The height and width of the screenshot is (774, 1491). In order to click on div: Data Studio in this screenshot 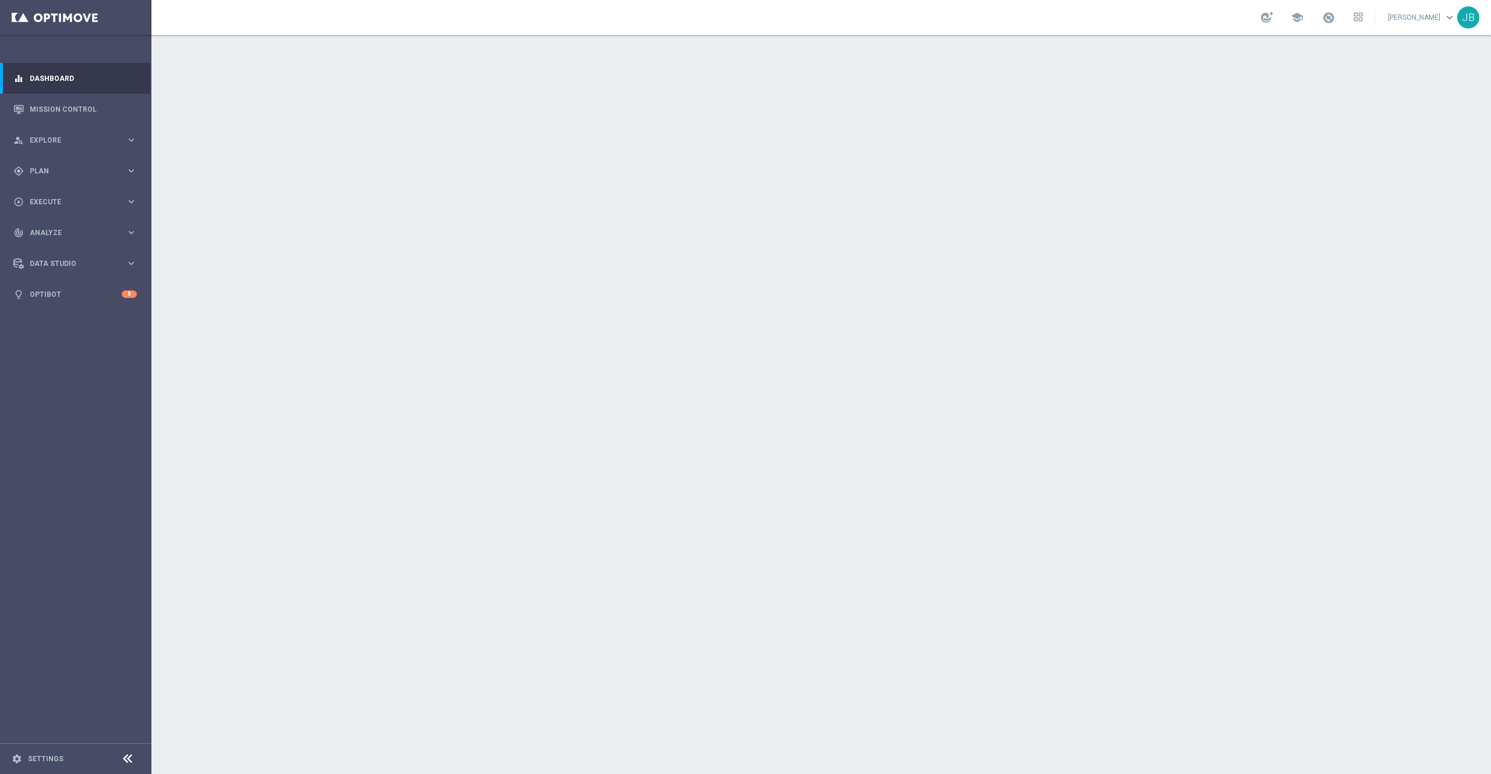, I will do `click(69, 264)`.